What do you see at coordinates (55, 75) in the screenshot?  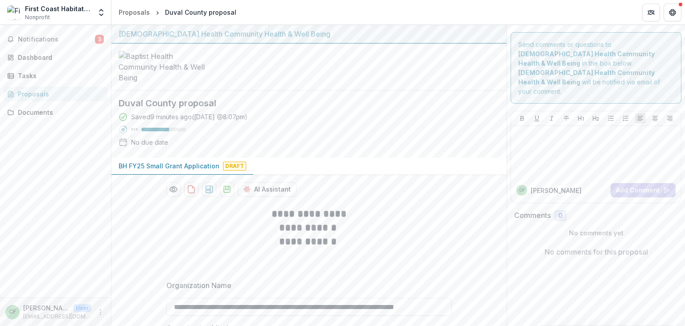 I see `a: Tasks` at bounding box center [55, 75].